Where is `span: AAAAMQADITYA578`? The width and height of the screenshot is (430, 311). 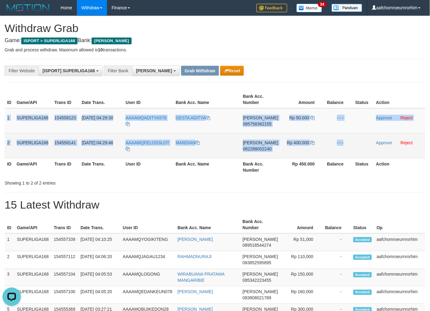
span: AAAAMQADITYA578 is located at coordinates (146, 118).